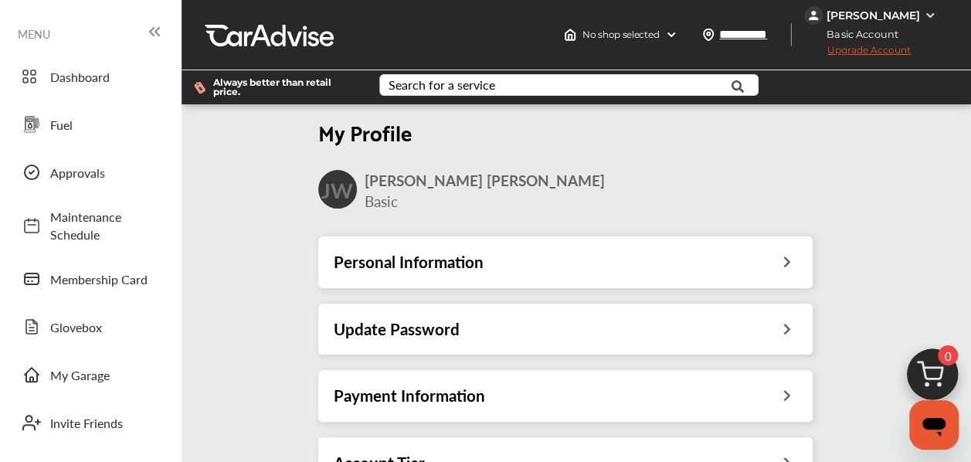 The image size is (971, 462). I want to click on img: cart_icon.3d0951e8.svg, so click(933, 379).